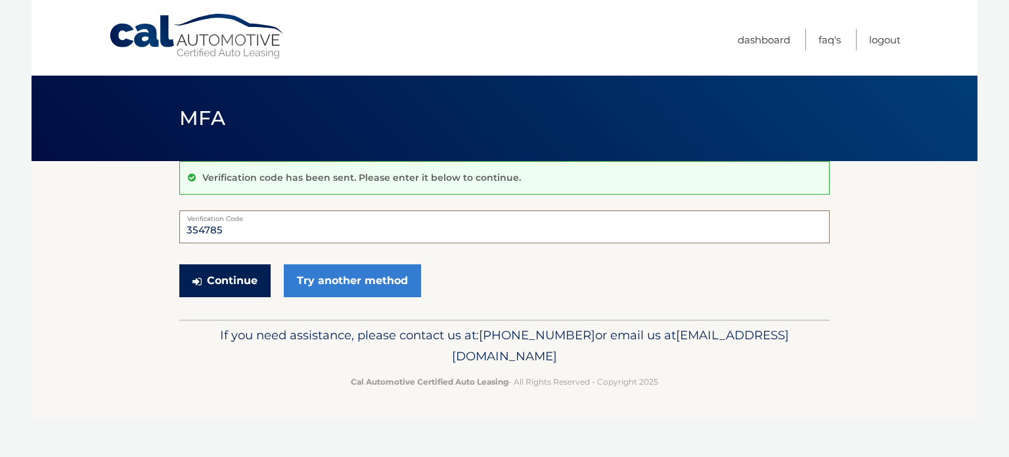 This screenshot has width=1009, height=457. Describe the element at coordinates (197, 36) in the screenshot. I see `a: Cal Automotive` at that location.